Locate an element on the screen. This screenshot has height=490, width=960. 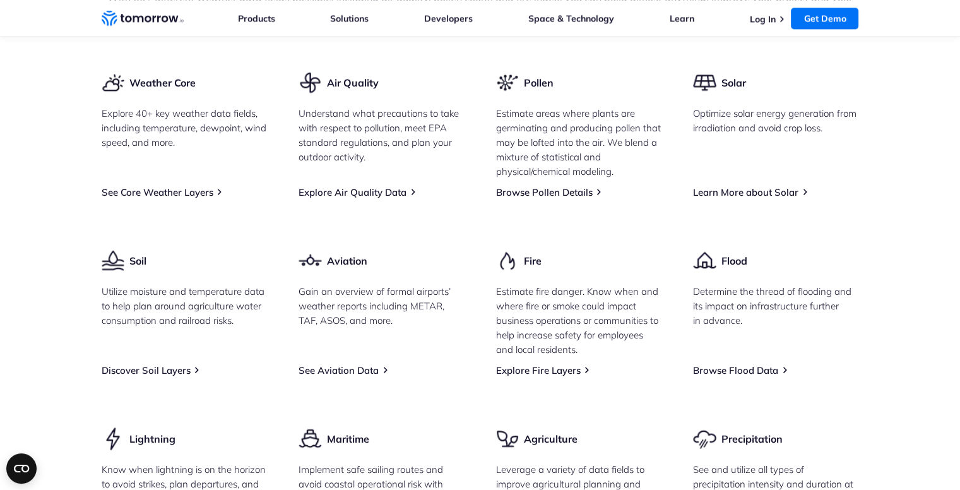
h3: Fire is located at coordinates (533, 261).